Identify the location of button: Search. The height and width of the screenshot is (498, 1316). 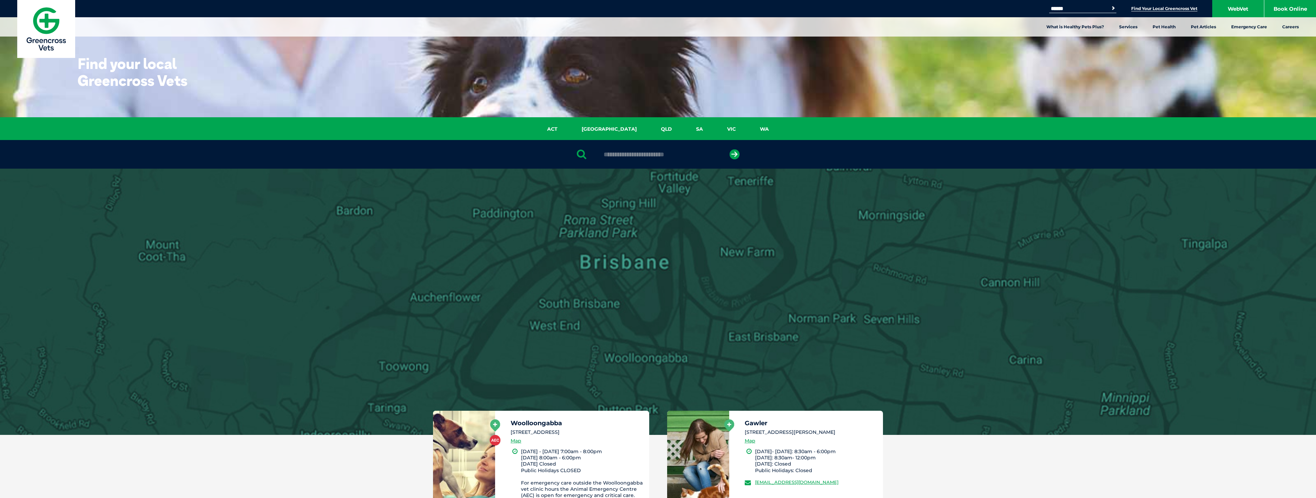
(1114, 8).